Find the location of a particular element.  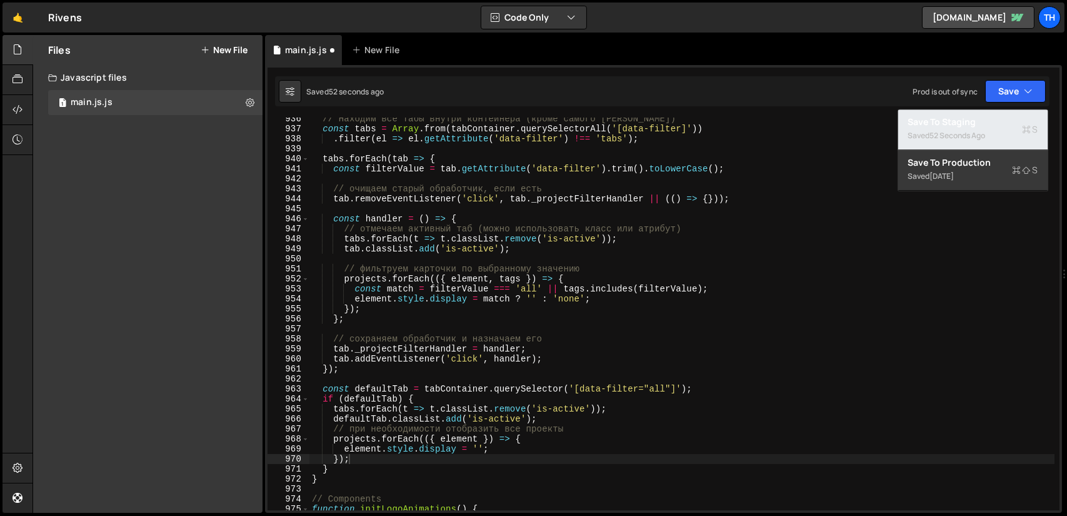

div: 973 is located at coordinates (288, 489).